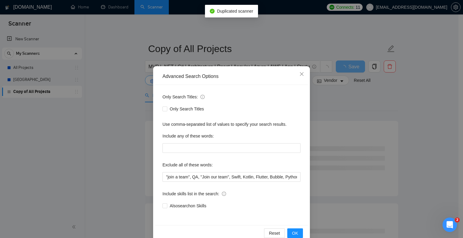 The height and width of the screenshot is (238, 463). I want to click on span: Reset, so click(274, 234).